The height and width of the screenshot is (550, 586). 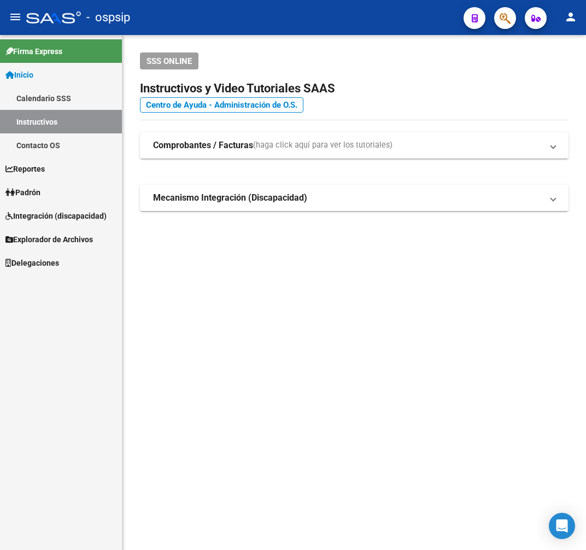 I want to click on span: (haga click aquí para ver los tutoriales), so click(x=323, y=145).